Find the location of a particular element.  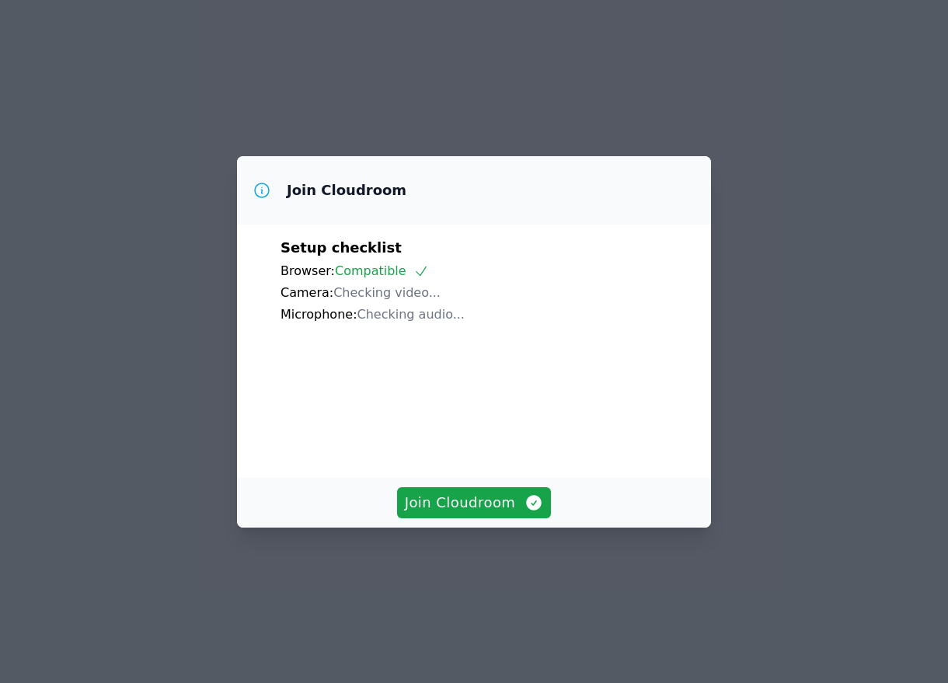

span: Checking video... is located at coordinates (387, 292).